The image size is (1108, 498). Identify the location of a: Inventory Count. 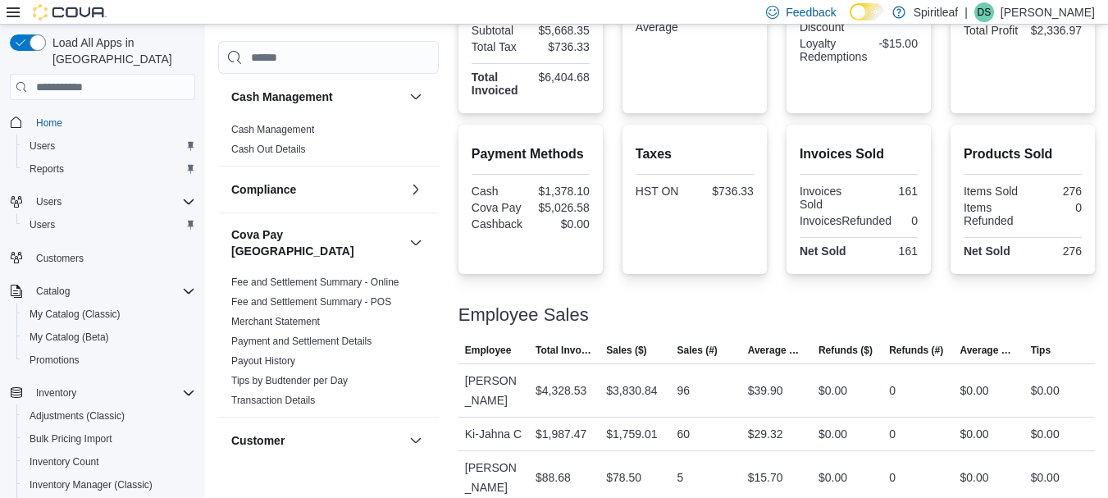
(64, 462).